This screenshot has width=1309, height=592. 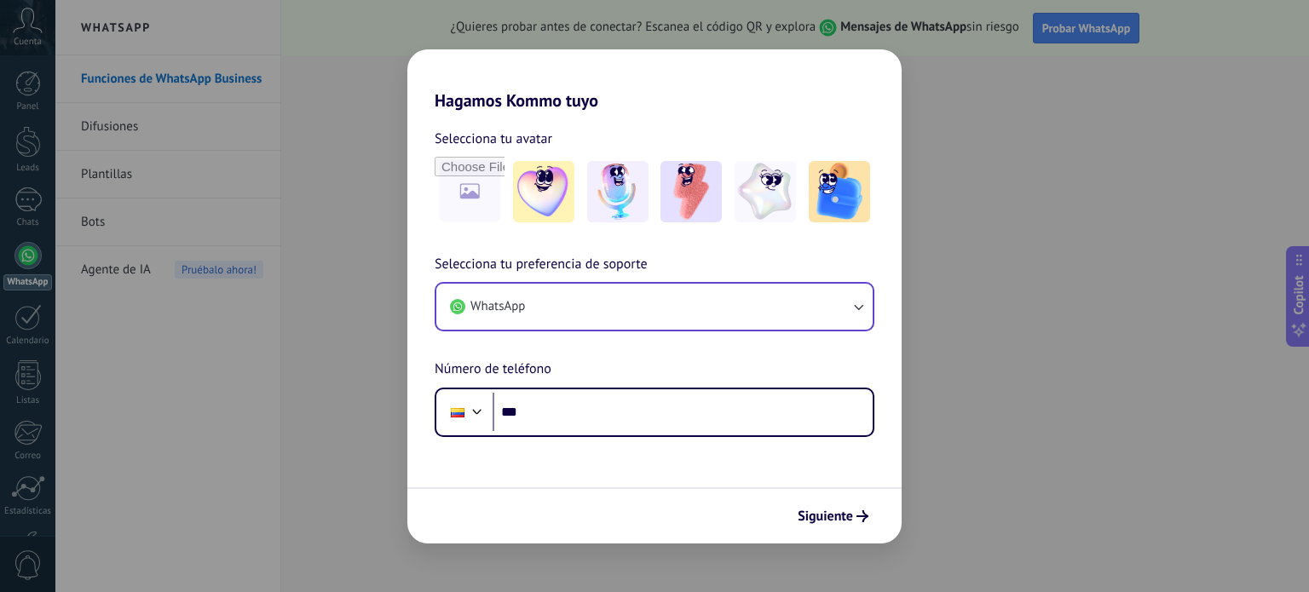 What do you see at coordinates (458, 412) in the screenshot?
I see `div: Colombia: + 57` at bounding box center [458, 412].